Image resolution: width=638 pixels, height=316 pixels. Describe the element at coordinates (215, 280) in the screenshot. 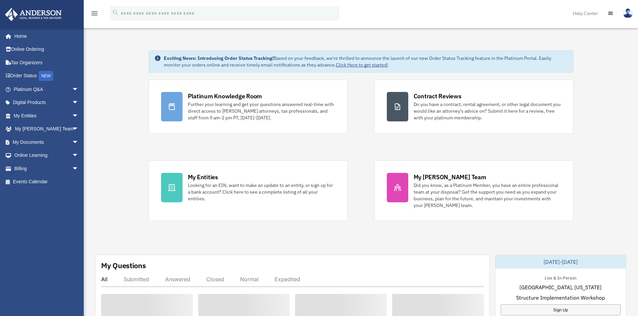

I see `div: Closed` at that location.